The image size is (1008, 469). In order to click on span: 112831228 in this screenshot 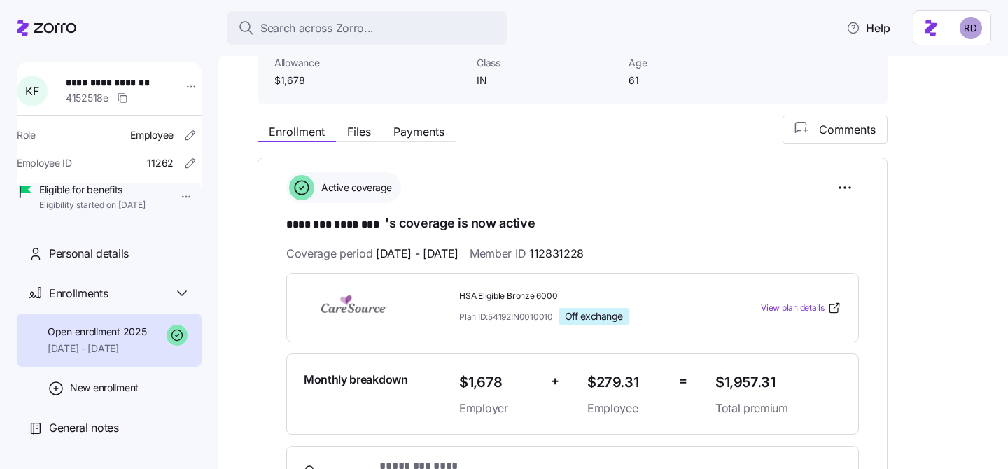, I will do `click(556, 253)`.